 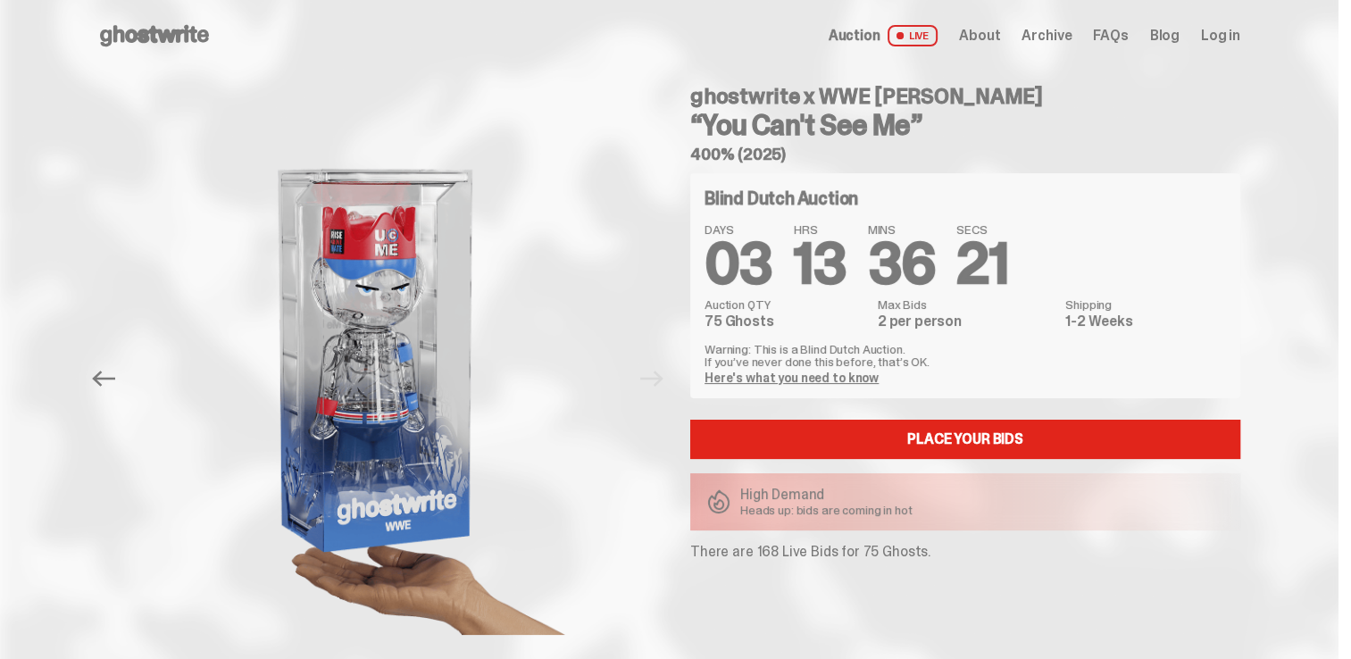 I want to click on span: 36, so click(x=902, y=263).